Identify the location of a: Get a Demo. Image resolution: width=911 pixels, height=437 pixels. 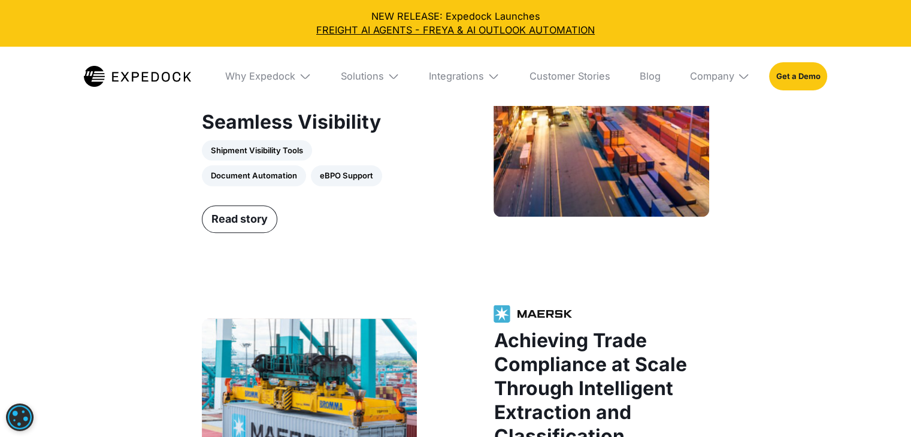
(798, 76).